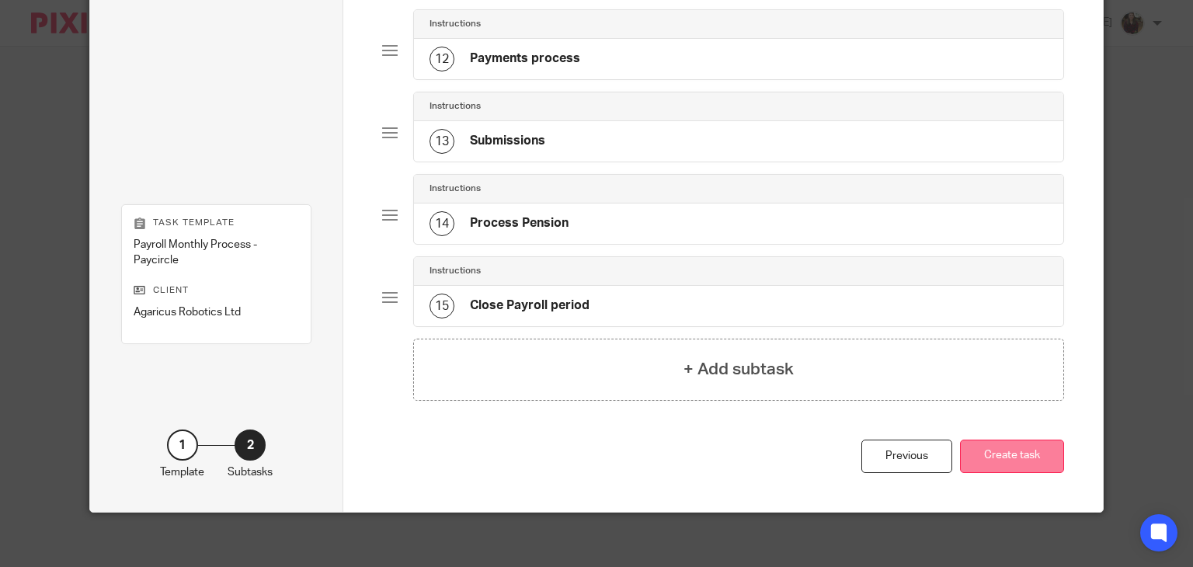 This screenshot has height=567, width=1193. I want to click on p: Subtasks, so click(250, 472).